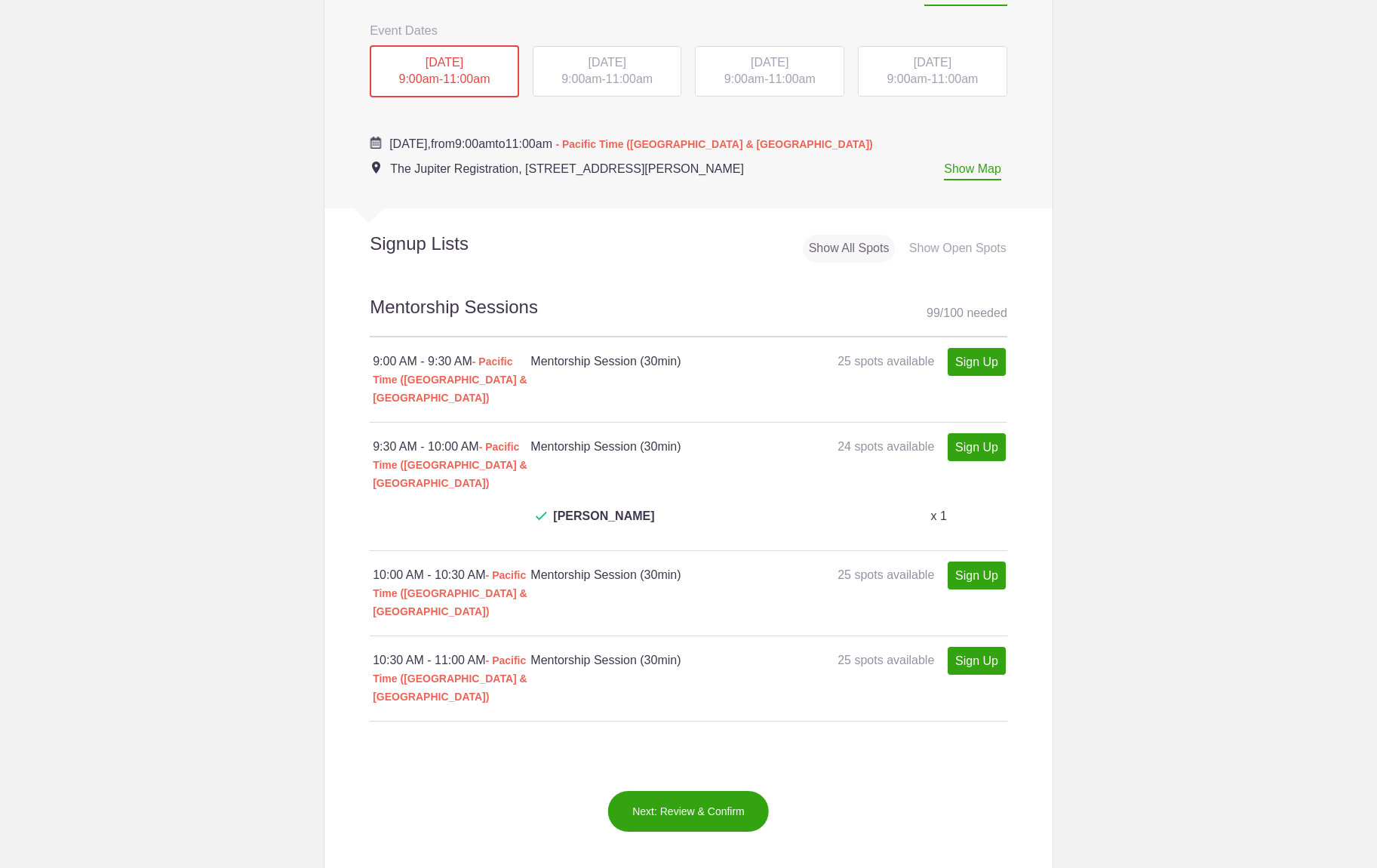 The image size is (1377, 868). What do you see at coordinates (451, 593) in the screenshot?
I see `div: 10:00 AM - 10:30 AM` at bounding box center [451, 593].